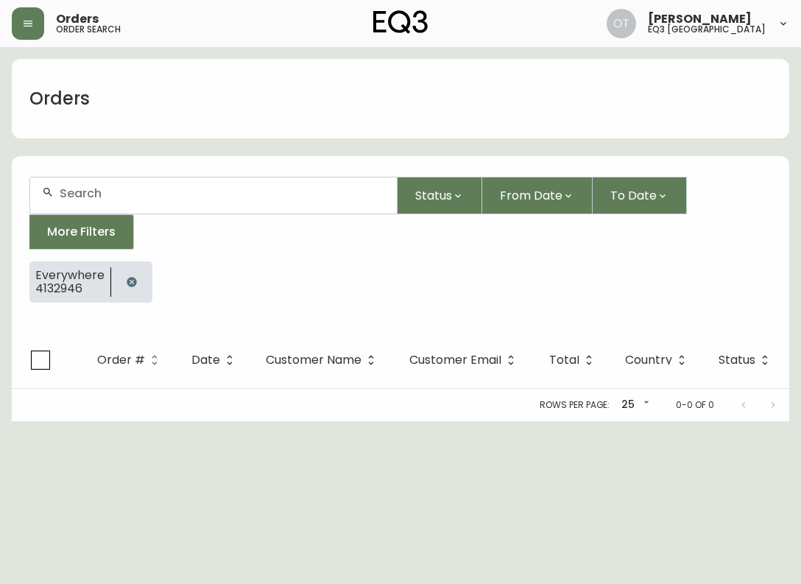  What do you see at coordinates (537, 195) in the screenshot?
I see `button: From Date` at bounding box center [537, 195].